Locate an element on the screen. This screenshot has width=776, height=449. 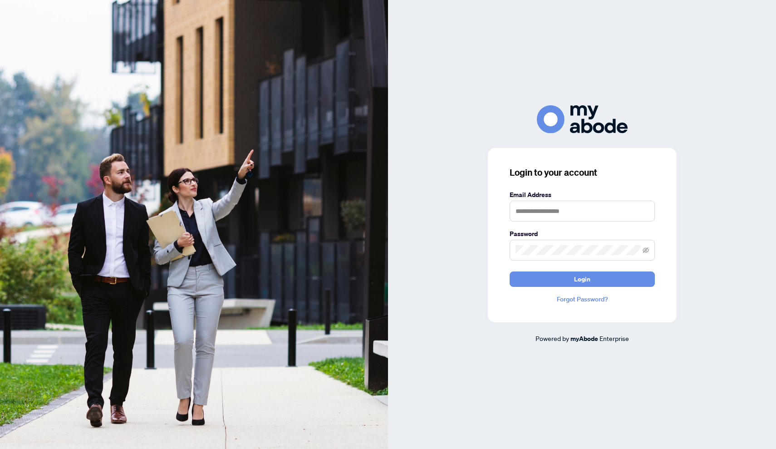
span: Enterprise is located at coordinates (614, 338).